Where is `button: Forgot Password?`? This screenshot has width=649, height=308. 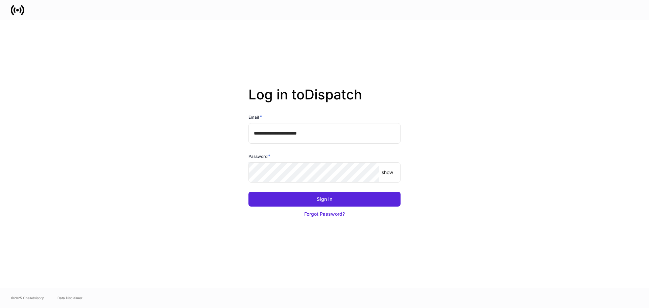
button: Forgot Password? is located at coordinates (324, 214).